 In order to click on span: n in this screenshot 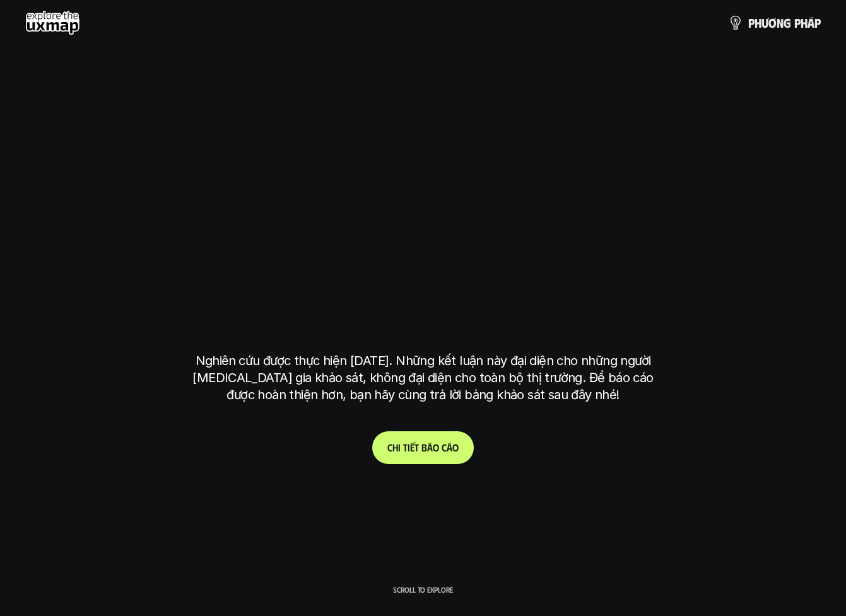, I will do `click(780, 23)`.